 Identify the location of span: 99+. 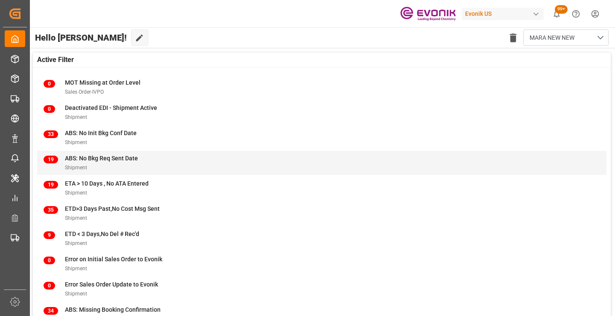
(561, 9).